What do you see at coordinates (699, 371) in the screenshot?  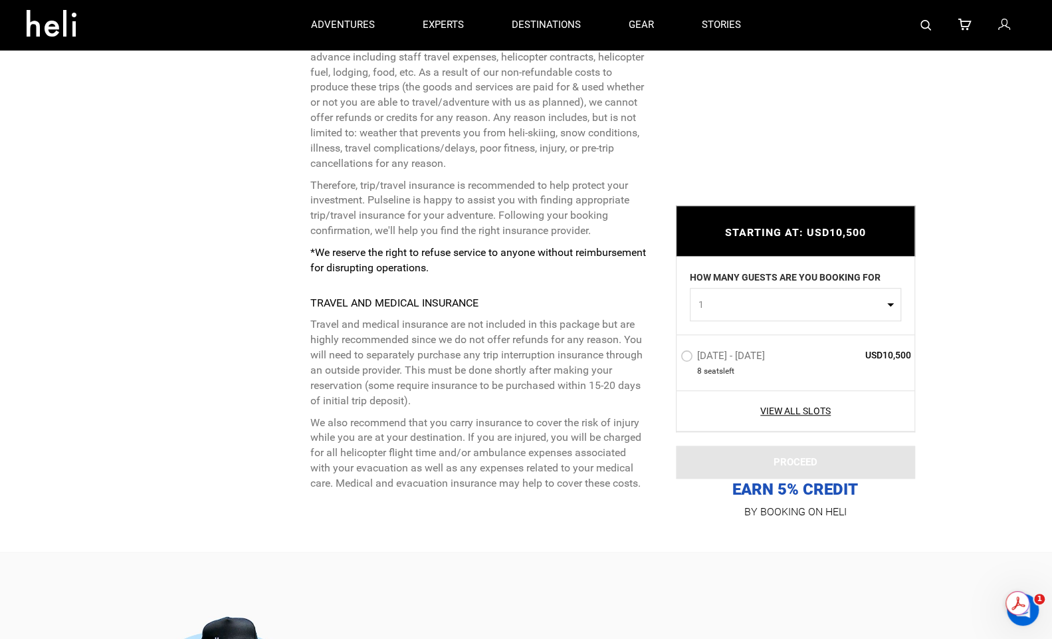 I see `span: 8` at bounding box center [699, 371].